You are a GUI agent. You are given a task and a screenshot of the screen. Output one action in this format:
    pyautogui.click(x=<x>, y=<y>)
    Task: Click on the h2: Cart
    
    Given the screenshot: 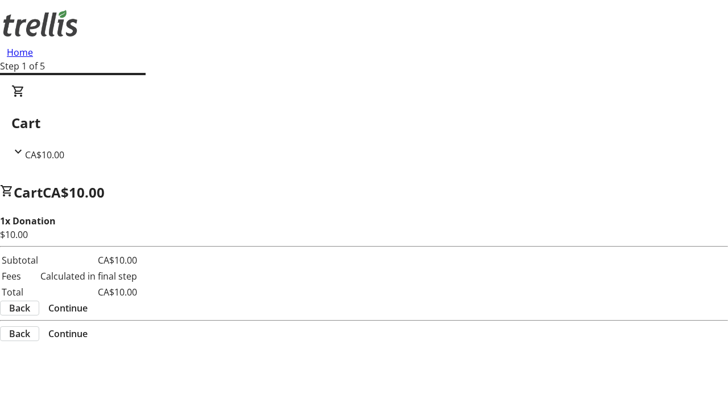 What is the action you would take?
    pyautogui.click(x=364, y=123)
    